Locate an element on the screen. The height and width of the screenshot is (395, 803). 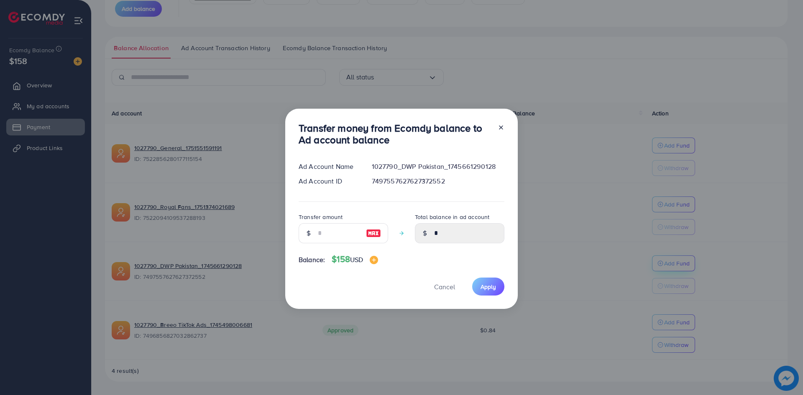
button: Cancel is located at coordinates (445, 287).